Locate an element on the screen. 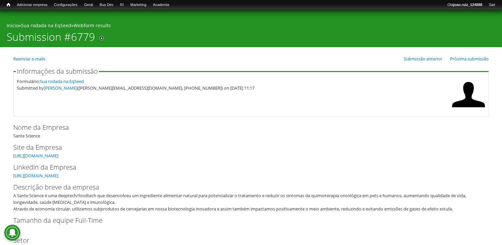 Image resolution: width=502 pixels, height=245 pixels. a: Ver perfil do usuário. is located at coordinates (468, 109).